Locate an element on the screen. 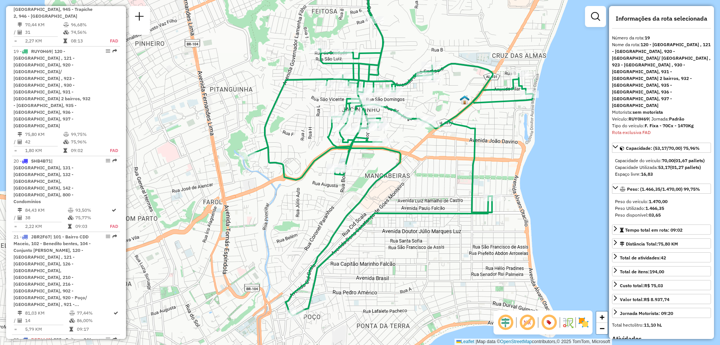 The image size is (720, 345). span: JBR2F67 is located at coordinates (41, 236).